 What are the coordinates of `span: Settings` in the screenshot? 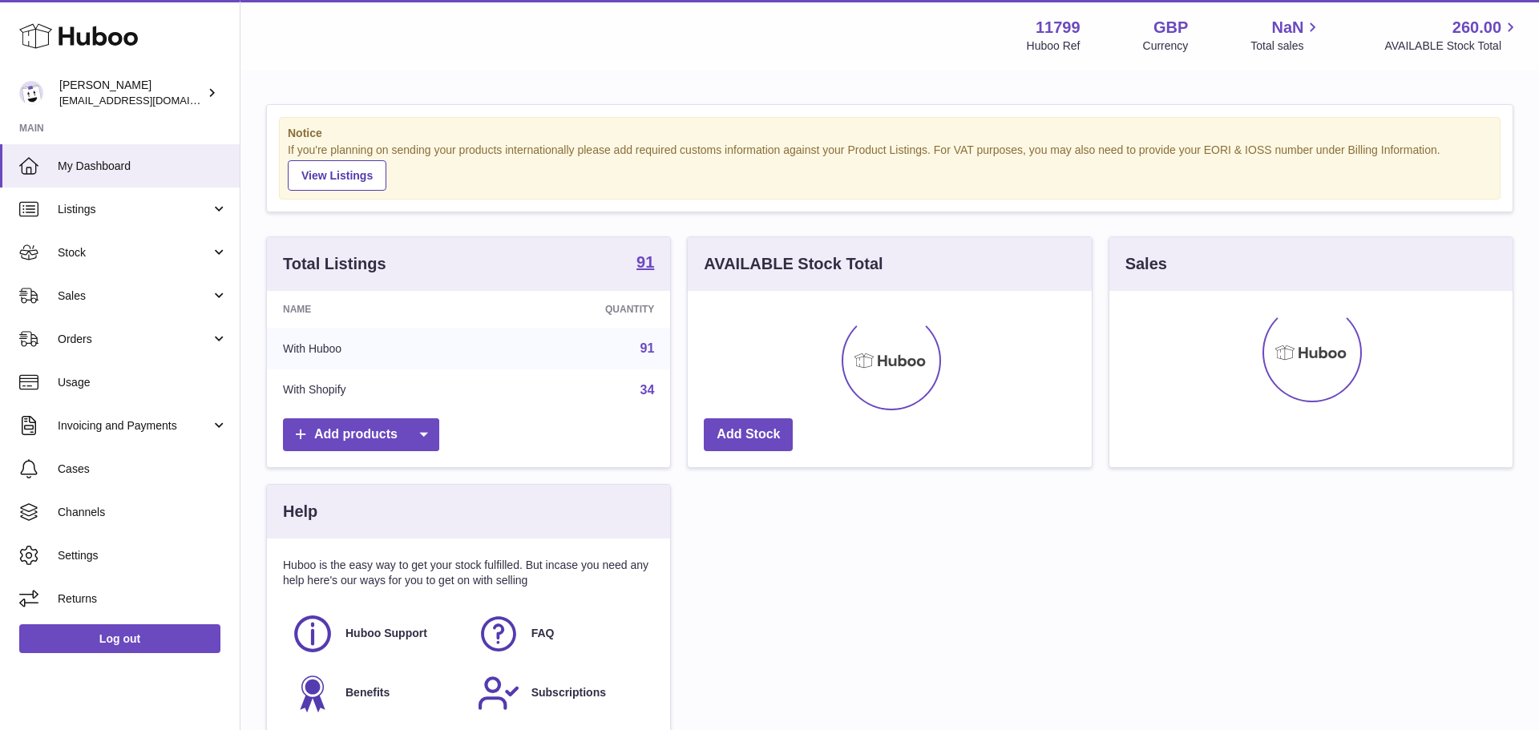 It's located at (143, 556).